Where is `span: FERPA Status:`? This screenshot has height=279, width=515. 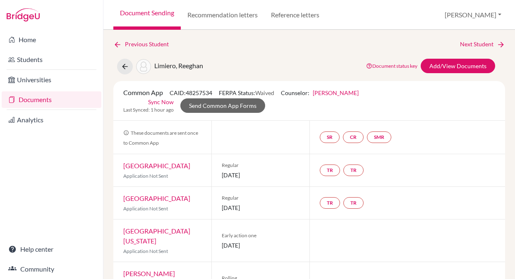 span: FERPA Status: is located at coordinates (247, 93).